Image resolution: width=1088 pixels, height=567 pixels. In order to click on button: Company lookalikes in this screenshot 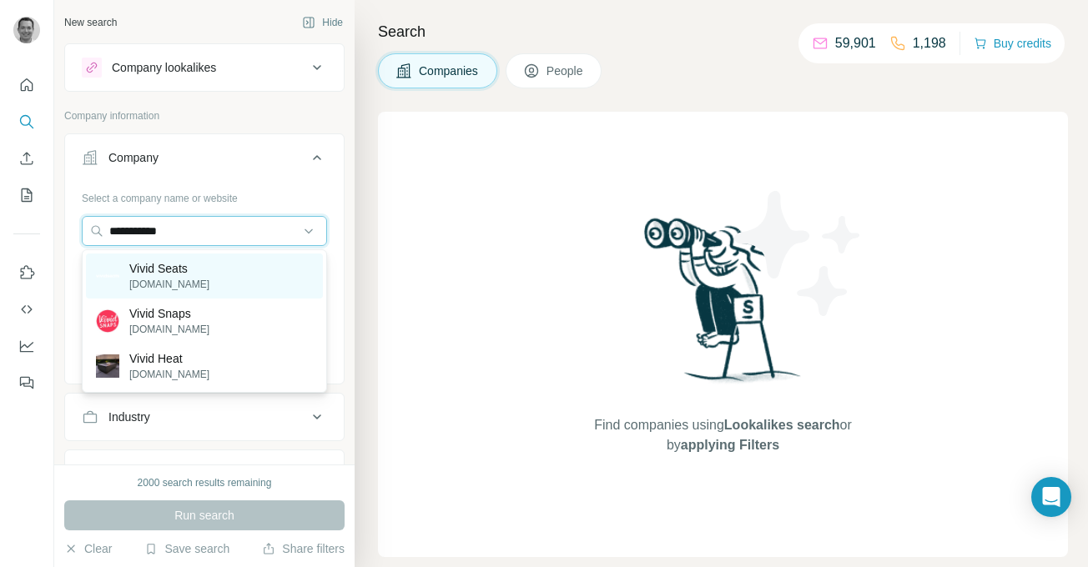, I will do `click(204, 68)`.